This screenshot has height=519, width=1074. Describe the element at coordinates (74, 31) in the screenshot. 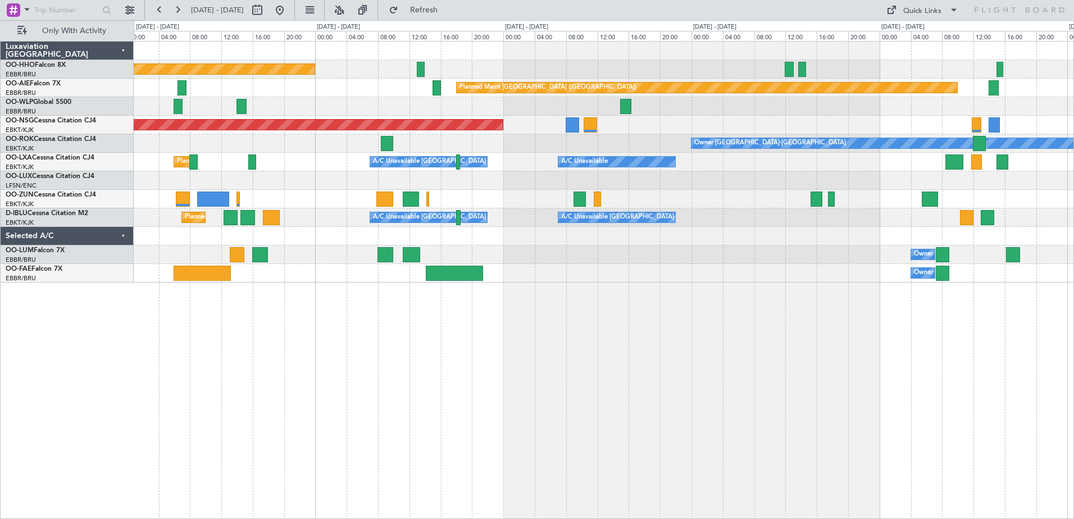

I see `span: Only With Activity` at that location.